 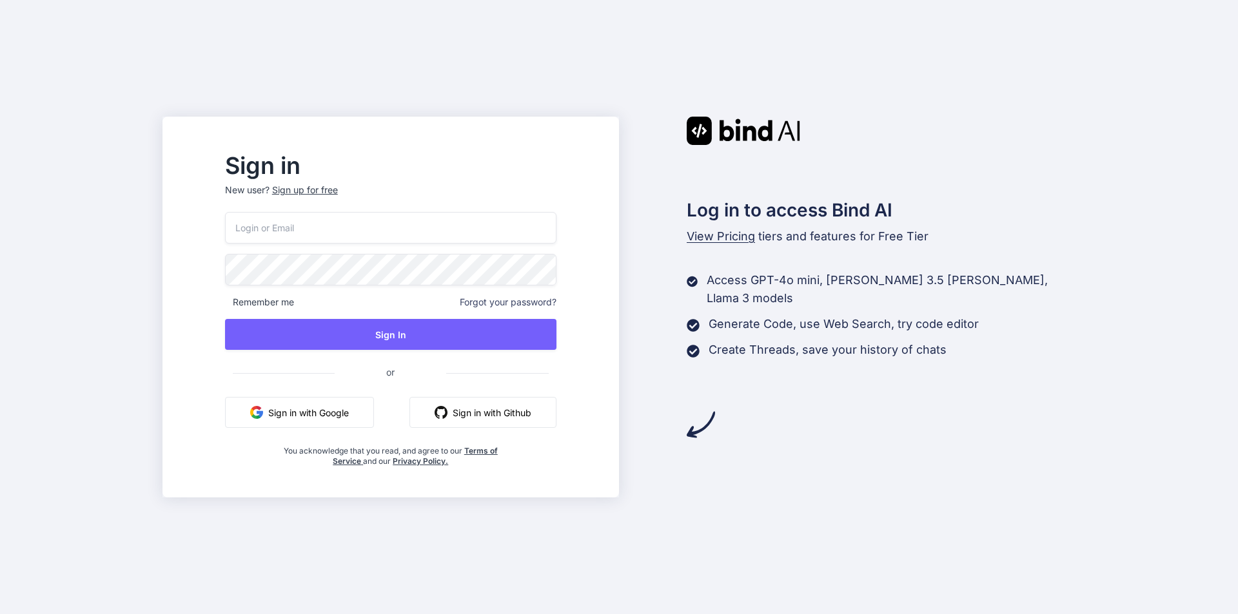 What do you see at coordinates (390, 452) in the screenshot?
I see `div: You acknowledge that you read, and agree to our and our` at bounding box center [390, 452].